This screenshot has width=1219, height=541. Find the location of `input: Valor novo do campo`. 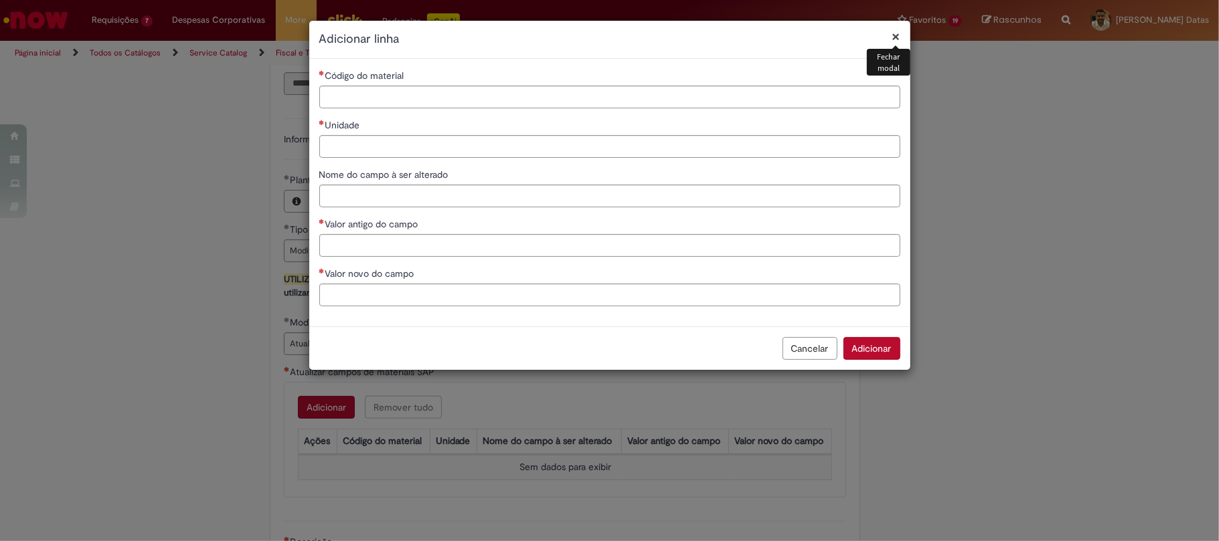

input: Valor novo do campo is located at coordinates (610, 295).